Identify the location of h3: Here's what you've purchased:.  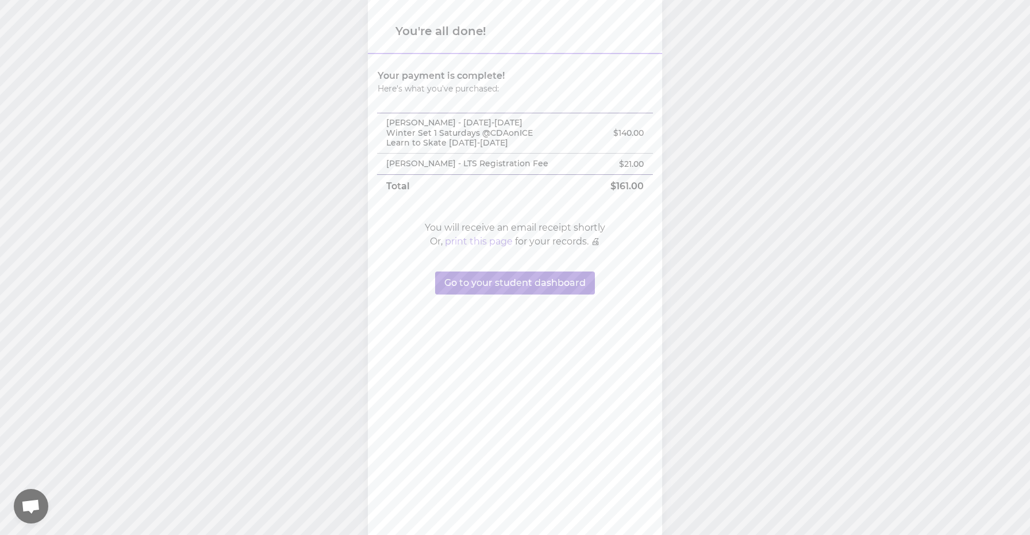
(469, 89).